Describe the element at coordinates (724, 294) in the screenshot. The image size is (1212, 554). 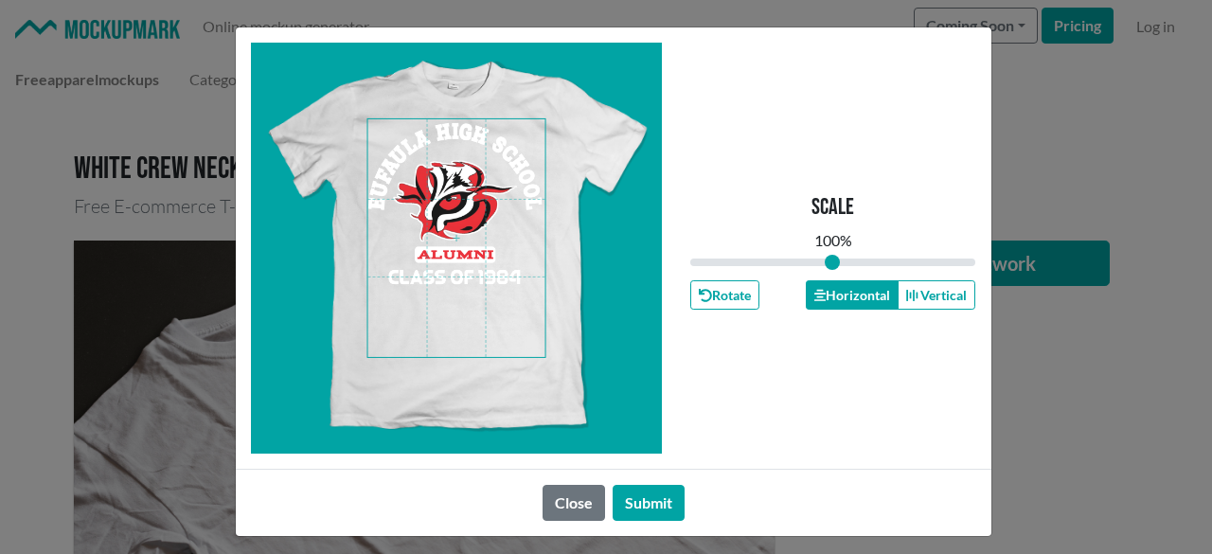
I see `button: Rotate` at that location.